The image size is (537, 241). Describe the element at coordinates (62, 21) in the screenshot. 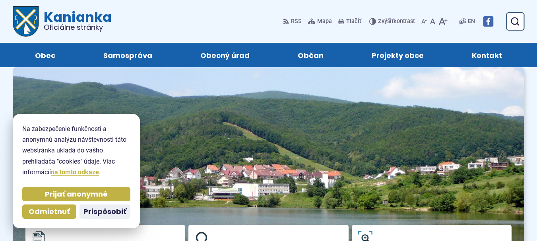

I see `a: Logo Kanianka, prejsť na domovskú stránku.` at that location.